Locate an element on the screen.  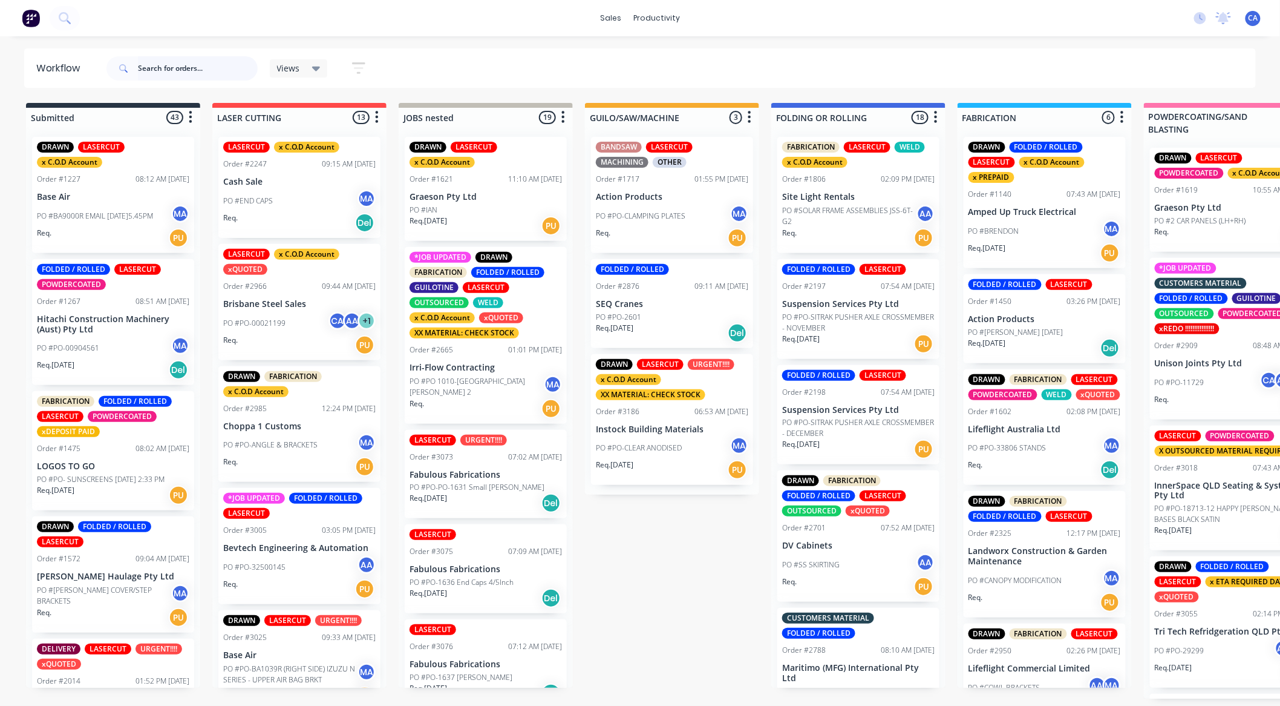
div: Order #1475 is located at coordinates (59, 448).